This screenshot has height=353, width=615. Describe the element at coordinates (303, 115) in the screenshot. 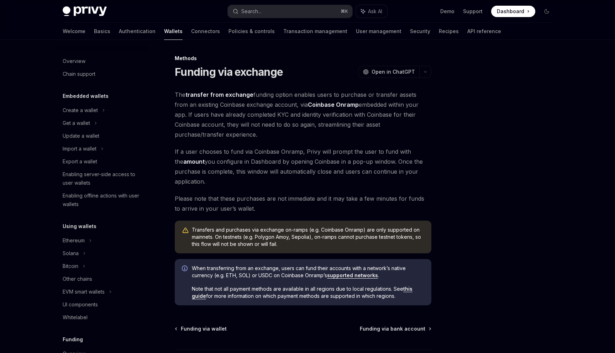

I see `span: The funding option enables users to purchase or transfer assets from an existing Coinbase exchang...` at that location.